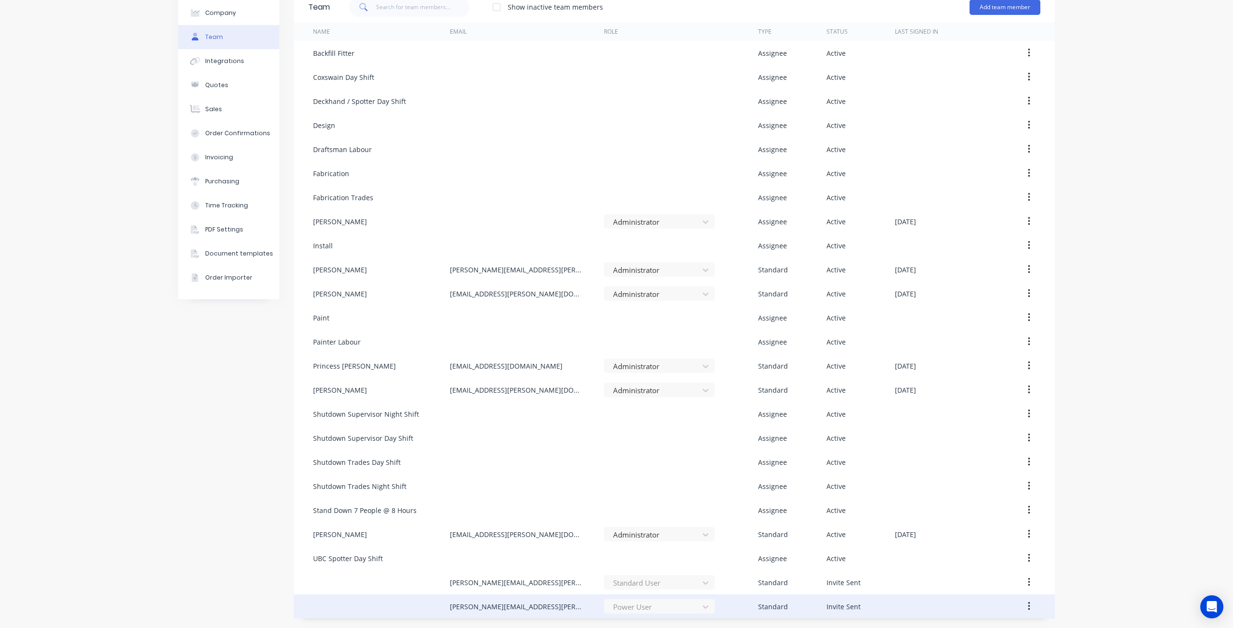  Describe the element at coordinates (229, 230) in the screenshot. I see `button: PDF Settings` at that location.